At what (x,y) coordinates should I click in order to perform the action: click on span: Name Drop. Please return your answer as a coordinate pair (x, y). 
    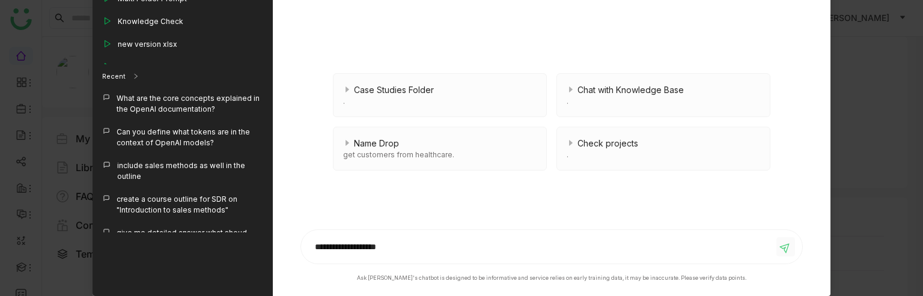
    Looking at the image, I should click on (376, 143).